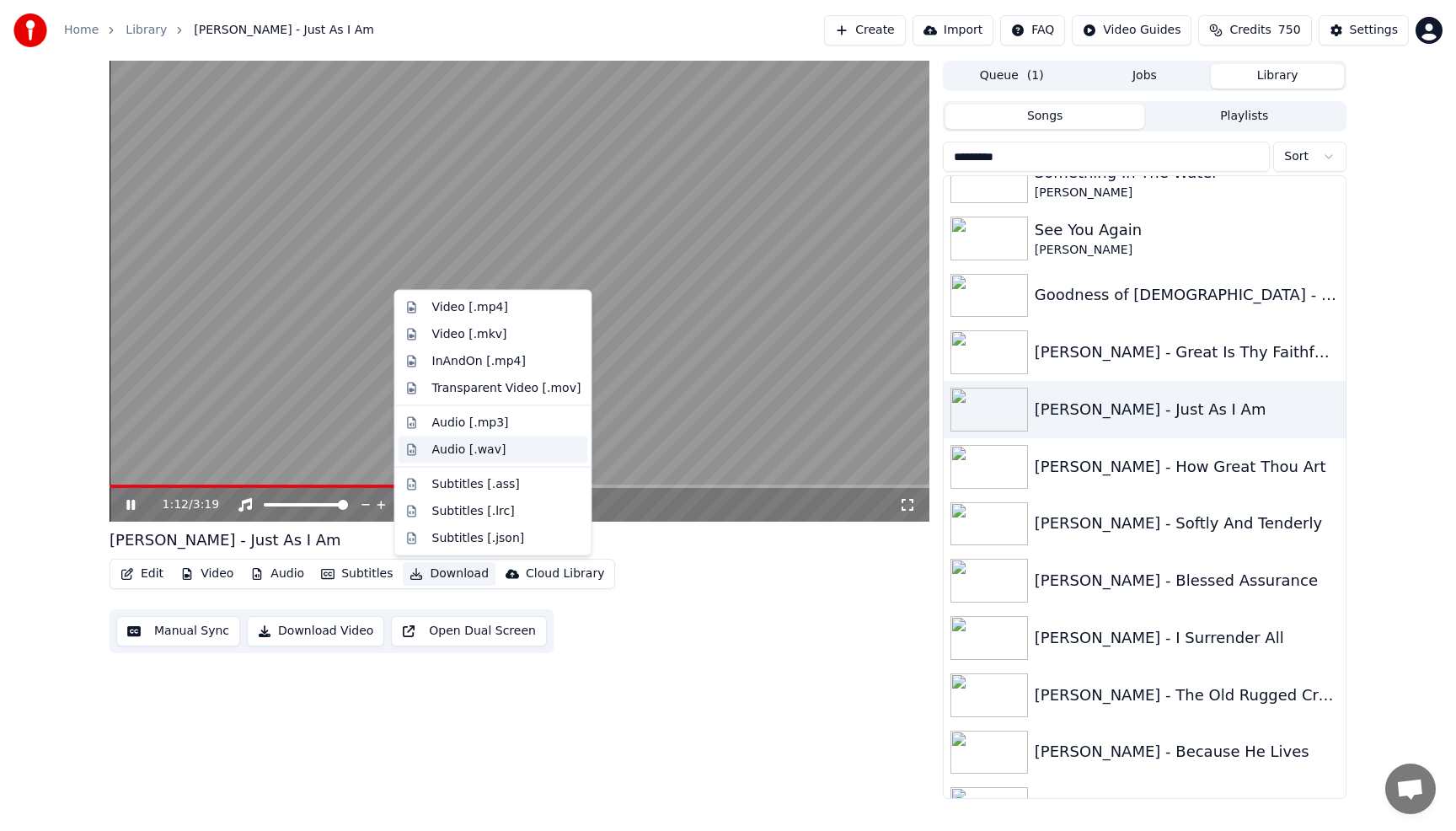 This screenshot has height=831, width=1456. I want to click on button: Jobs, so click(1145, 76).